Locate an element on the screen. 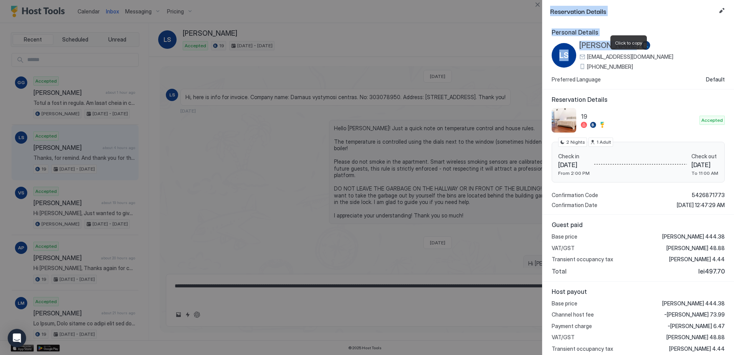  span: Guest paid is located at coordinates (638, 225).